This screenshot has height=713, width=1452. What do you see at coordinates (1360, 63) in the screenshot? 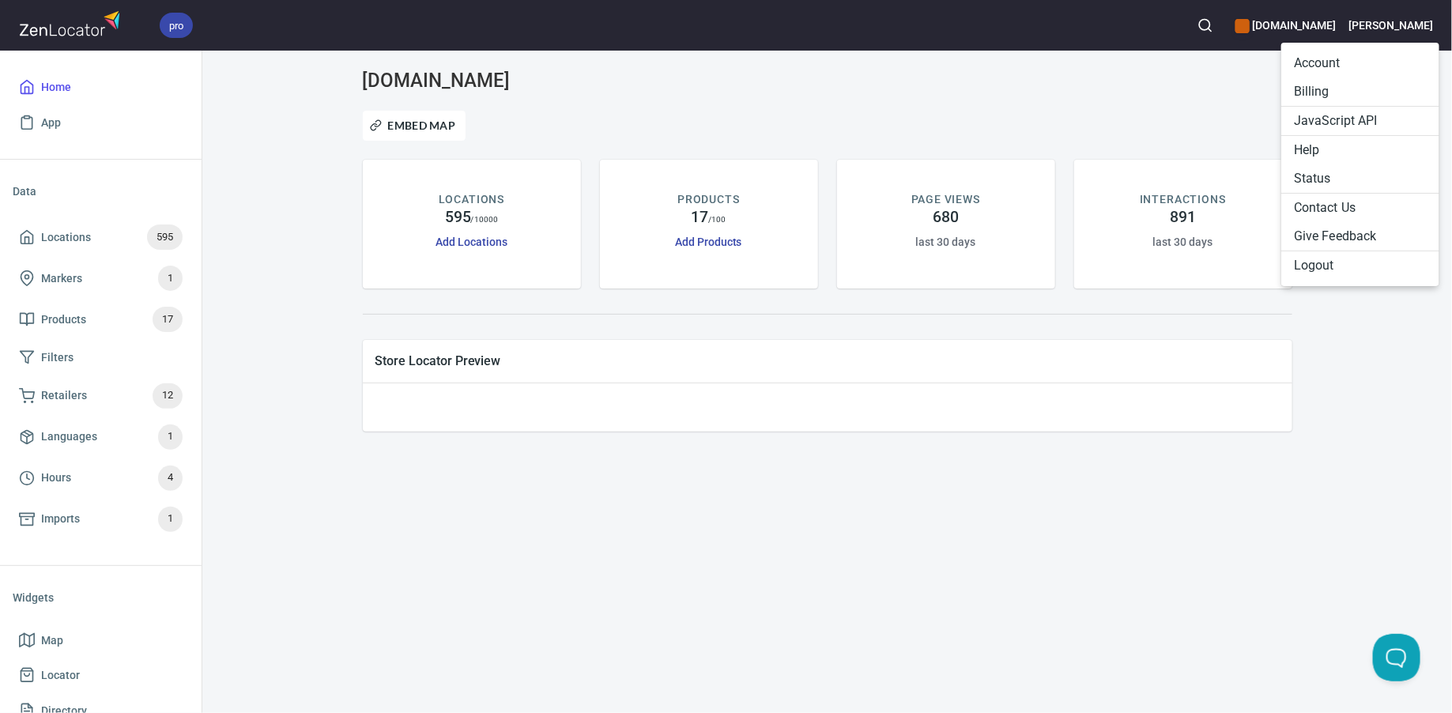
I see `li: Account` at bounding box center [1360, 63].